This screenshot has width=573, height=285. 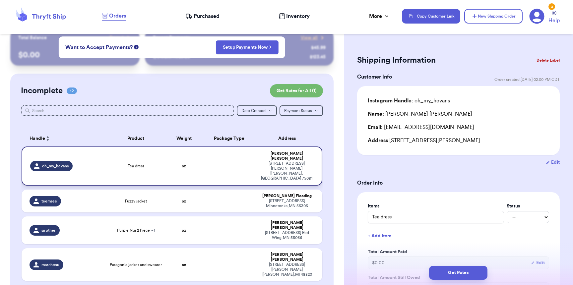 I want to click on a: Help, so click(x=554, y=18).